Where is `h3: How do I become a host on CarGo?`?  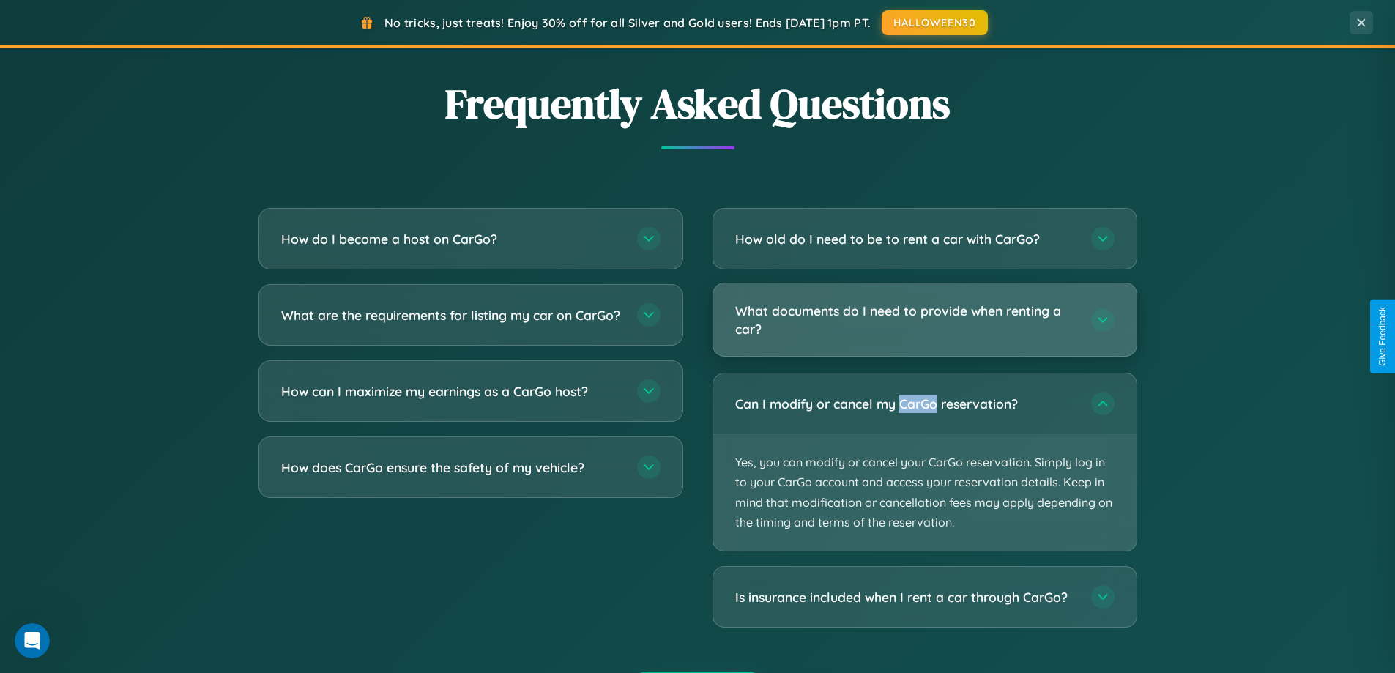 h3: How do I become a host on CarGo? is located at coordinates (452, 239).